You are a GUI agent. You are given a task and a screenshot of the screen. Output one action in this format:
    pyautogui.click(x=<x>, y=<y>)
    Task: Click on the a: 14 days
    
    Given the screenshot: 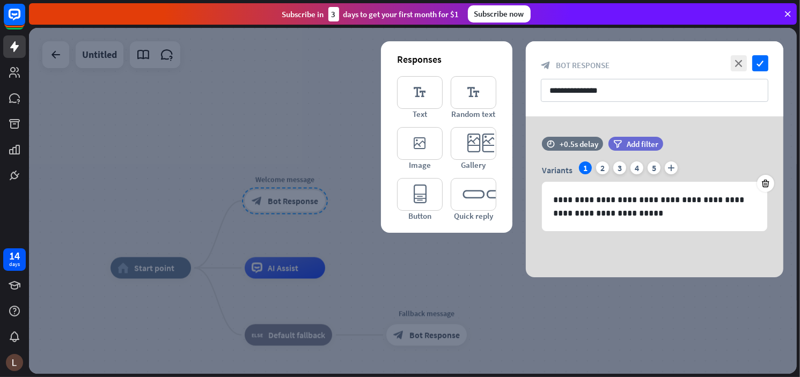 What is the action you would take?
    pyautogui.click(x=14, y=260)
    